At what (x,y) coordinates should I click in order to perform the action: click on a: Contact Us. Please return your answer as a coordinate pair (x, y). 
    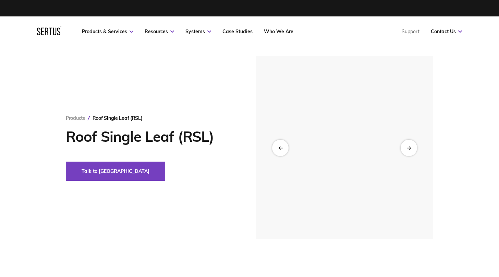
    Looking at the image, I should click on (446, 32).